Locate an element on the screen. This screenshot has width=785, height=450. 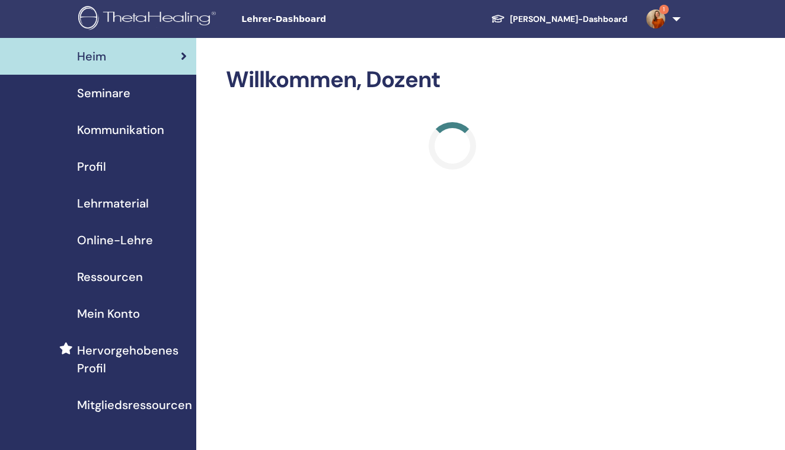
img: default.jpg is located at coordinates (656, 19).